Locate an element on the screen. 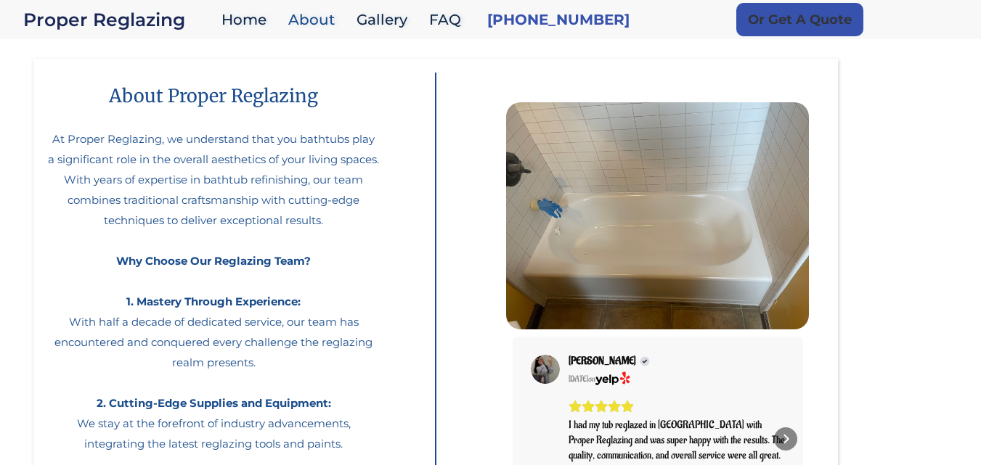 Image resolution: width=981 pixels, height=465 pixels. div: Verified Customer is located at coordinates (645, 361).